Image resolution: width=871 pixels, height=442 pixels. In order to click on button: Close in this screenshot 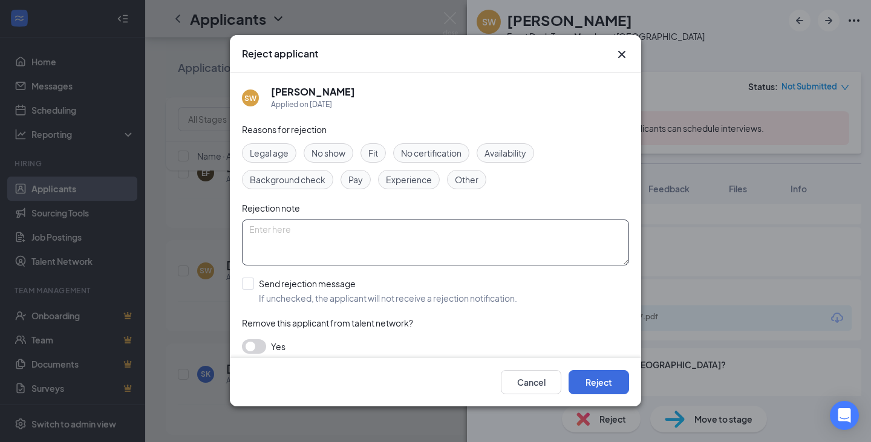, I will do `click(622, 54)`.